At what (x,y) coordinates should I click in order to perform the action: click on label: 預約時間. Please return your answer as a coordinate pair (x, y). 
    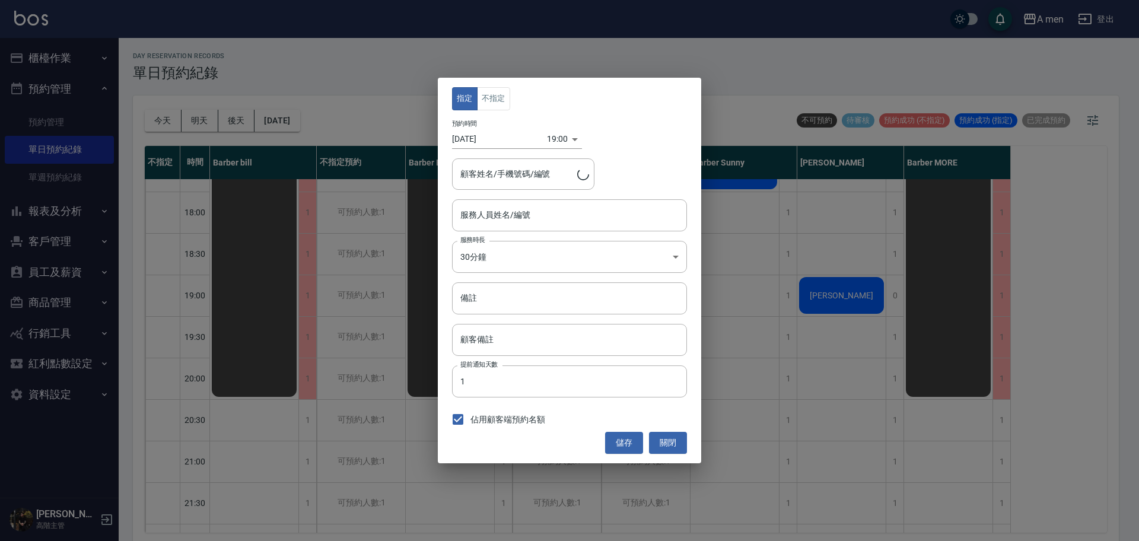
    Looking at the image, I should click on (465, 123).